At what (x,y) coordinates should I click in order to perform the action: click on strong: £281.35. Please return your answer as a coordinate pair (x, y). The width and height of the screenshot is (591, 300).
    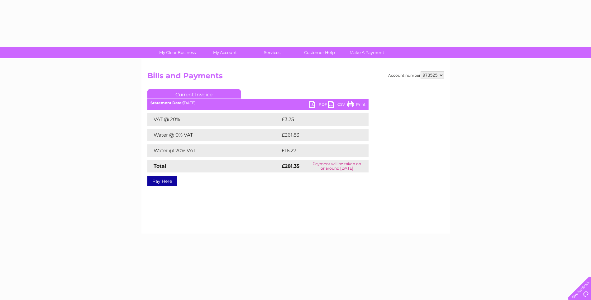
    Looking at the image, I should click on (290, 166).